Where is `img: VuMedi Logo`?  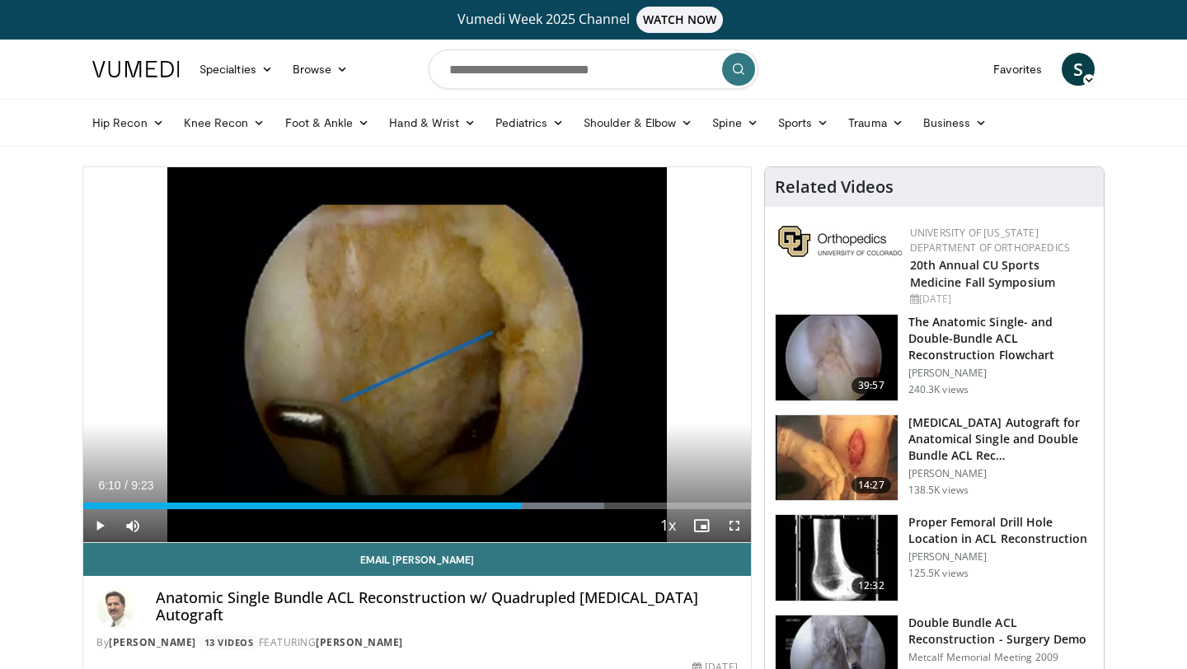 img: VuMedi Logo is located at coordinates (136, 69).